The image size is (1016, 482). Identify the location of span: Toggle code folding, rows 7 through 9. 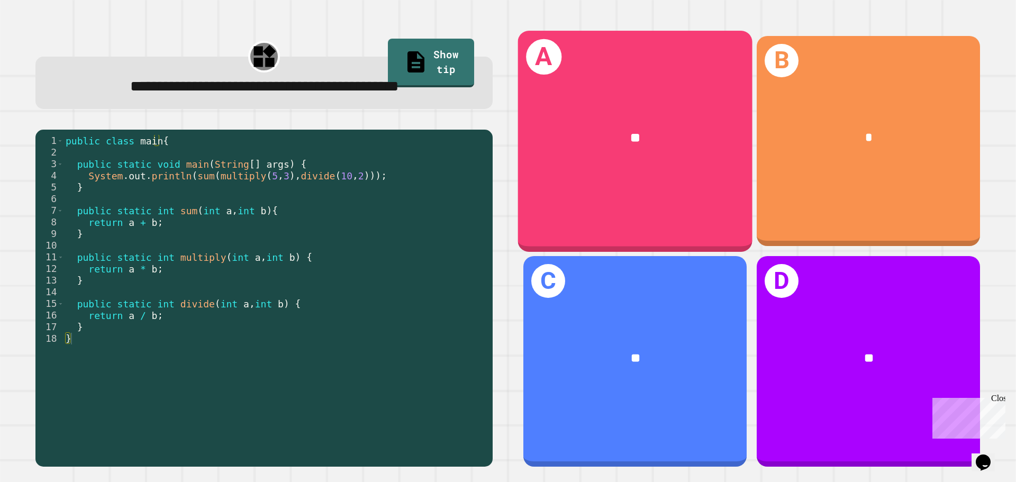
(60, 211).